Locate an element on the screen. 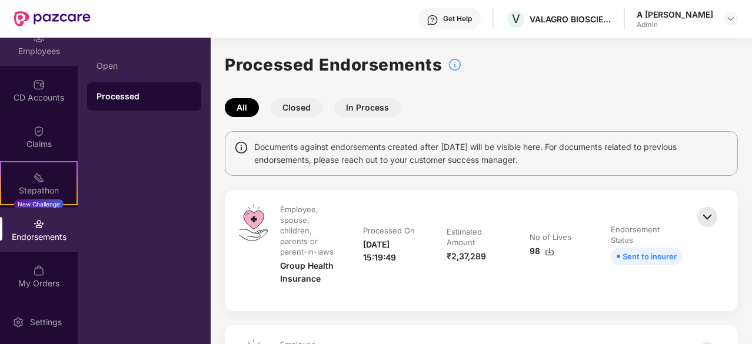 This screenshot has width=752, height=344. img: svg+xml;base64,PHN2ZyBpZD0iQ0RfQWNjb3VudHMiIGRhdGEtbmFtZT0iQ0QgQWNjb3VudHMiIHhtbG5zPSJodHRwOi8vd3... is located at coordinates (39, 85).